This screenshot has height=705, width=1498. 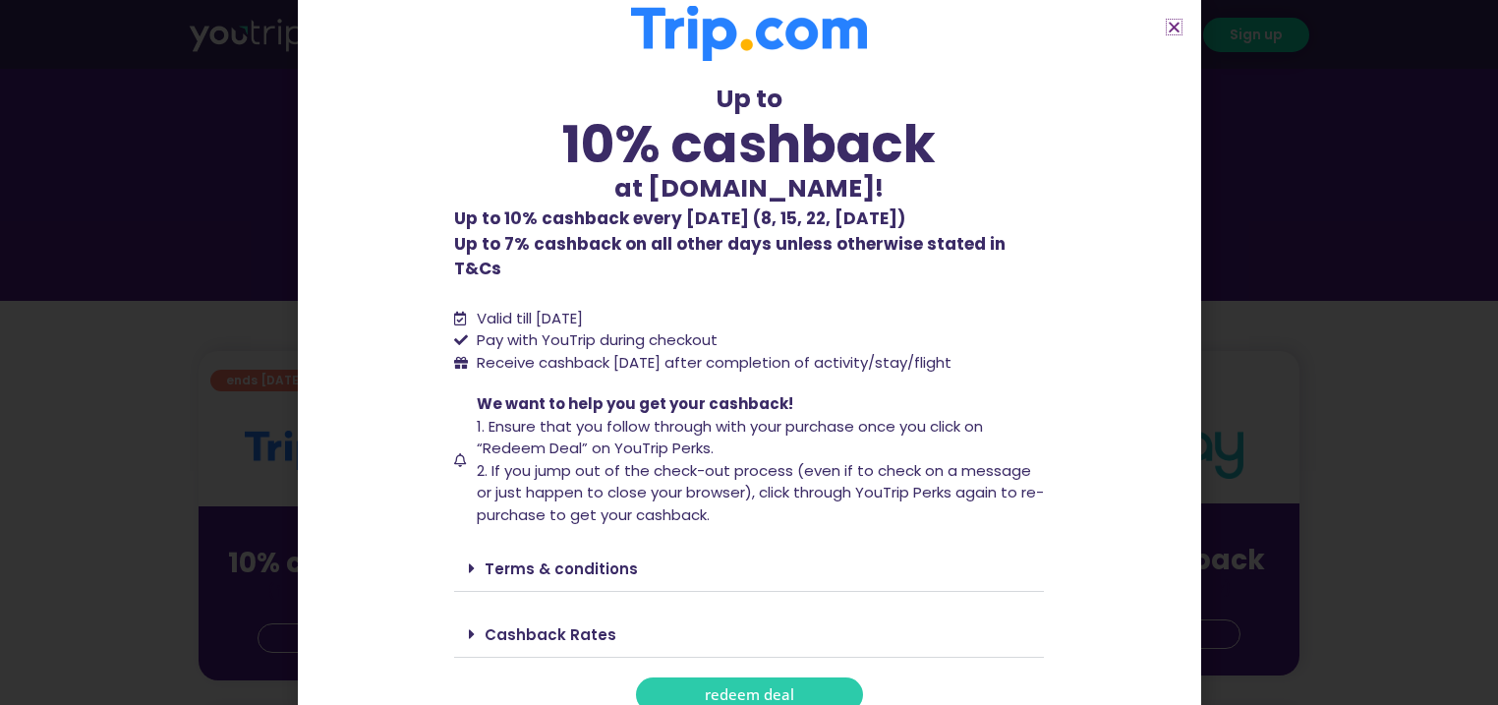 I want to click on a: Close, so click(x=1174, y=27).